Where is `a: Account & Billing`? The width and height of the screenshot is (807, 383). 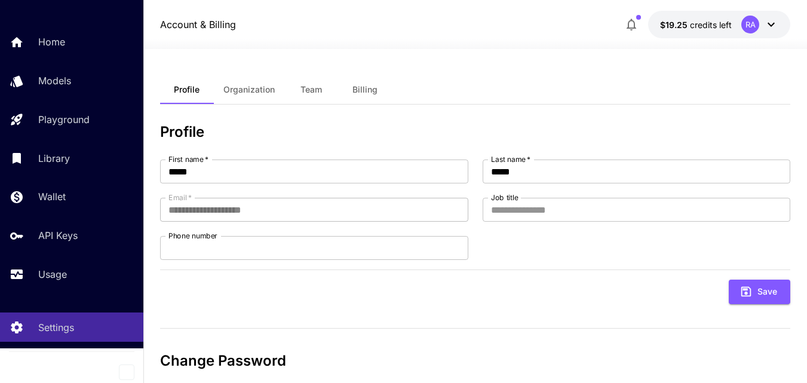
a: Account & Billing is located at coordinates (198, 24).